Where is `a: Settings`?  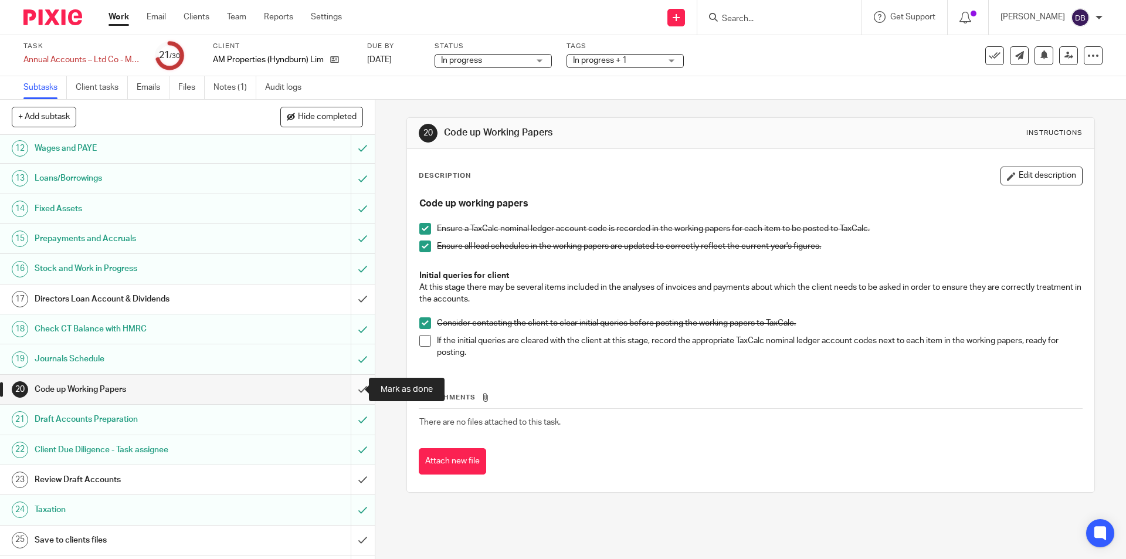 a: Settings is located at coordinates (326, 17).